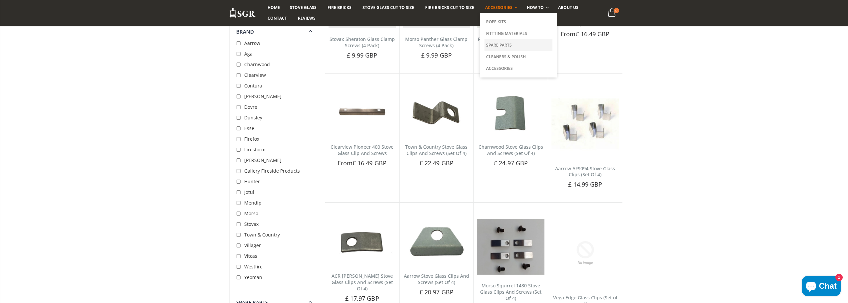 This screenshot has width=848, height=303. I want to click on span: Aarrow, so click(252, 43).